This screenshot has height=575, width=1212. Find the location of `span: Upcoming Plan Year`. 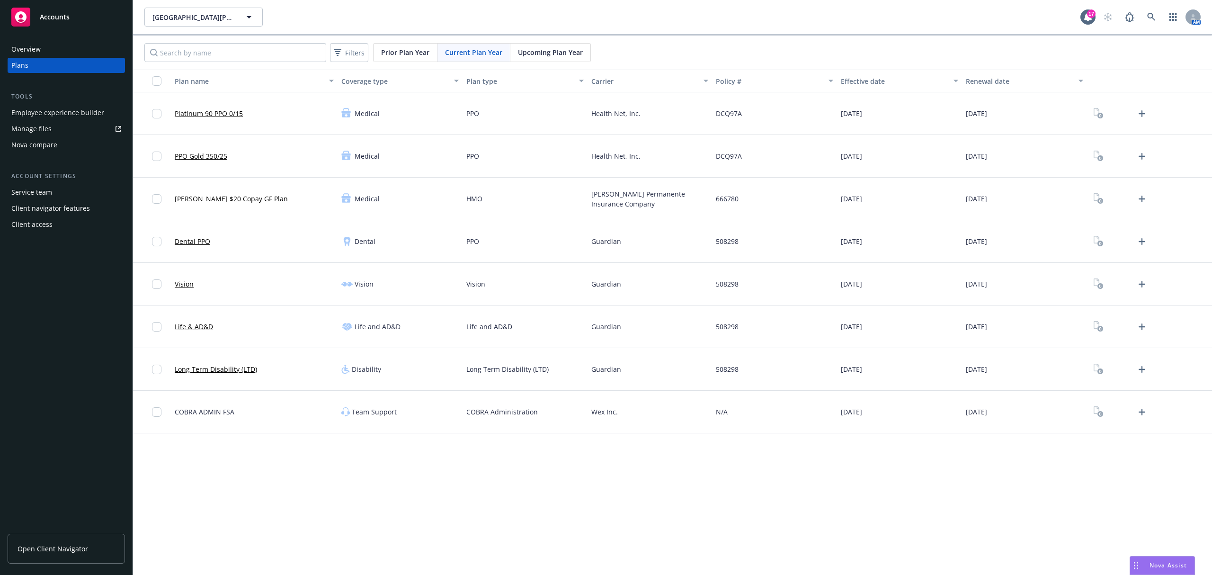

span: Upcoming Plan Year is located at coordinates (550, 52).